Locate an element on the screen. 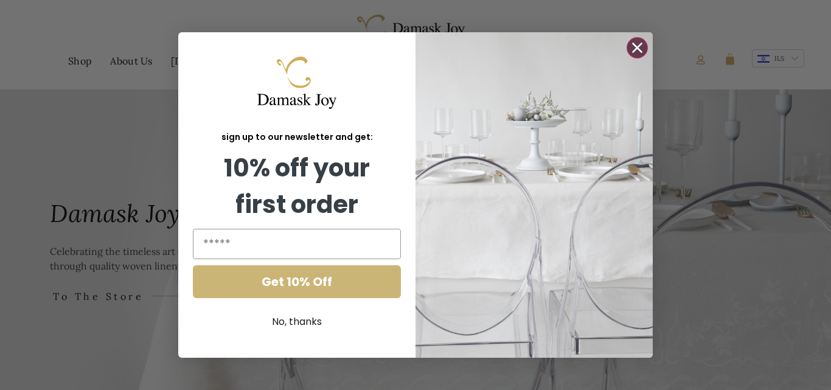  span: first order is located at coordinates (297, 204).